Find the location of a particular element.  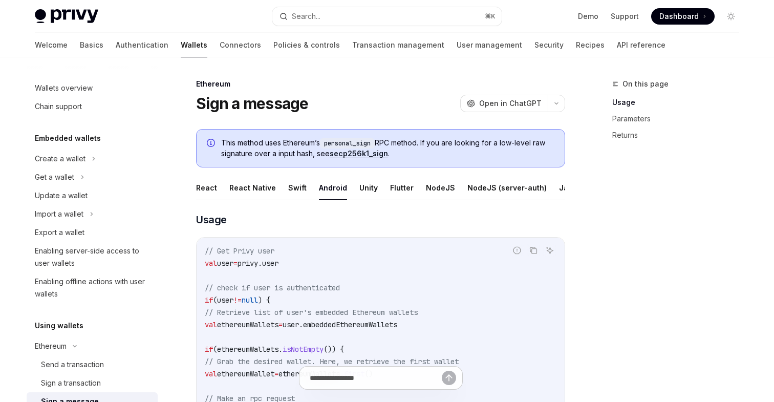

button: NodeJS (server-auth) is located at coordinates (507, 187).